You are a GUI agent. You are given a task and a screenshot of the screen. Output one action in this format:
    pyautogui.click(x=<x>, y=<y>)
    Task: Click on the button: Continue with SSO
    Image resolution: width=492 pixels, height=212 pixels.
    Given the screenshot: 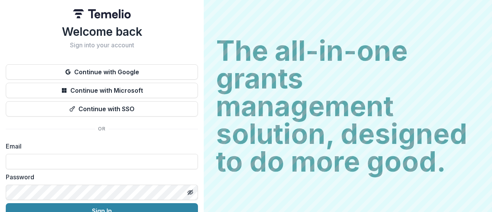 What is the action you would take?
    pyautogui.click(x=102, y=109)
    